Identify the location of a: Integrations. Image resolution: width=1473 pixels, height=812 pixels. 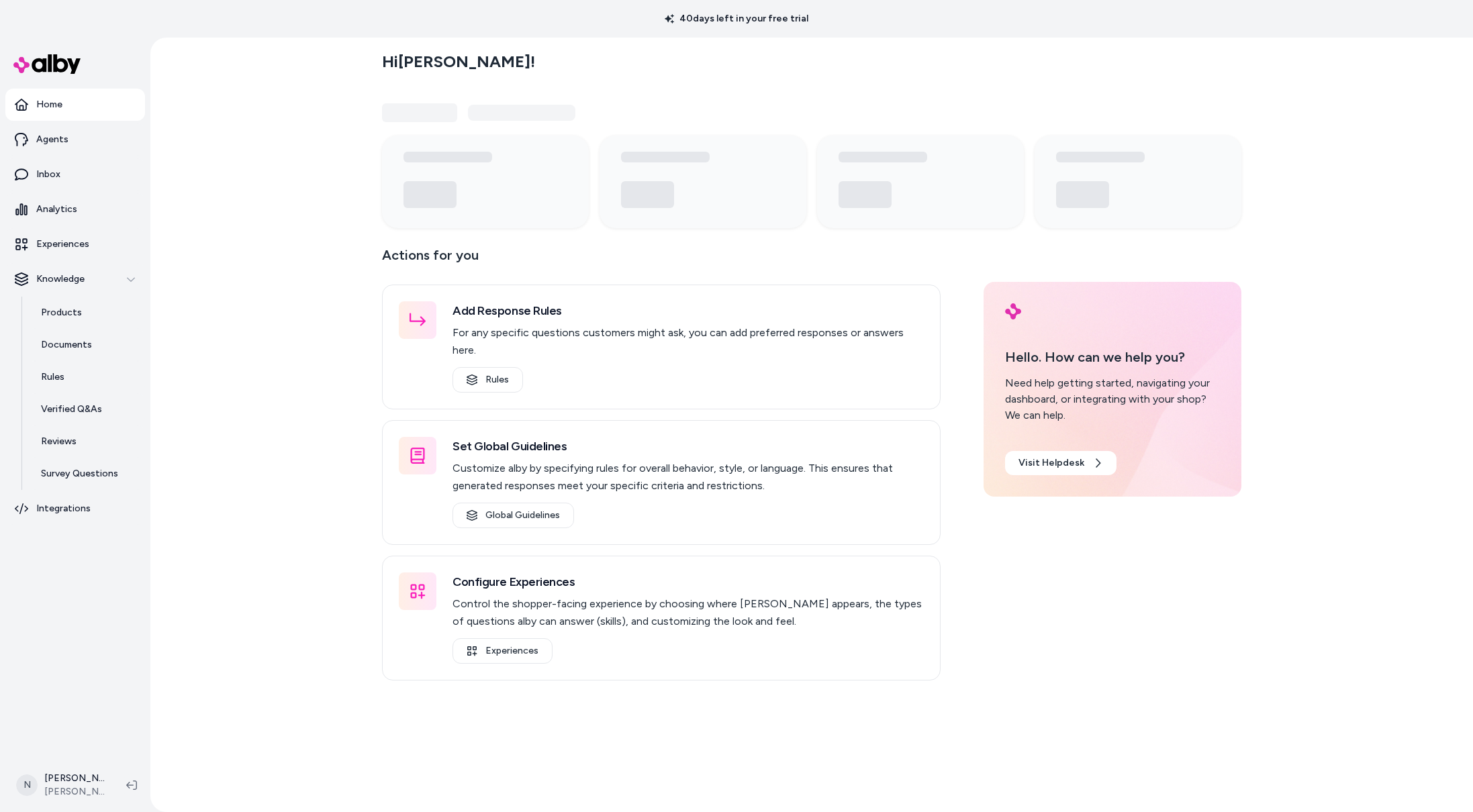
(75, 508).